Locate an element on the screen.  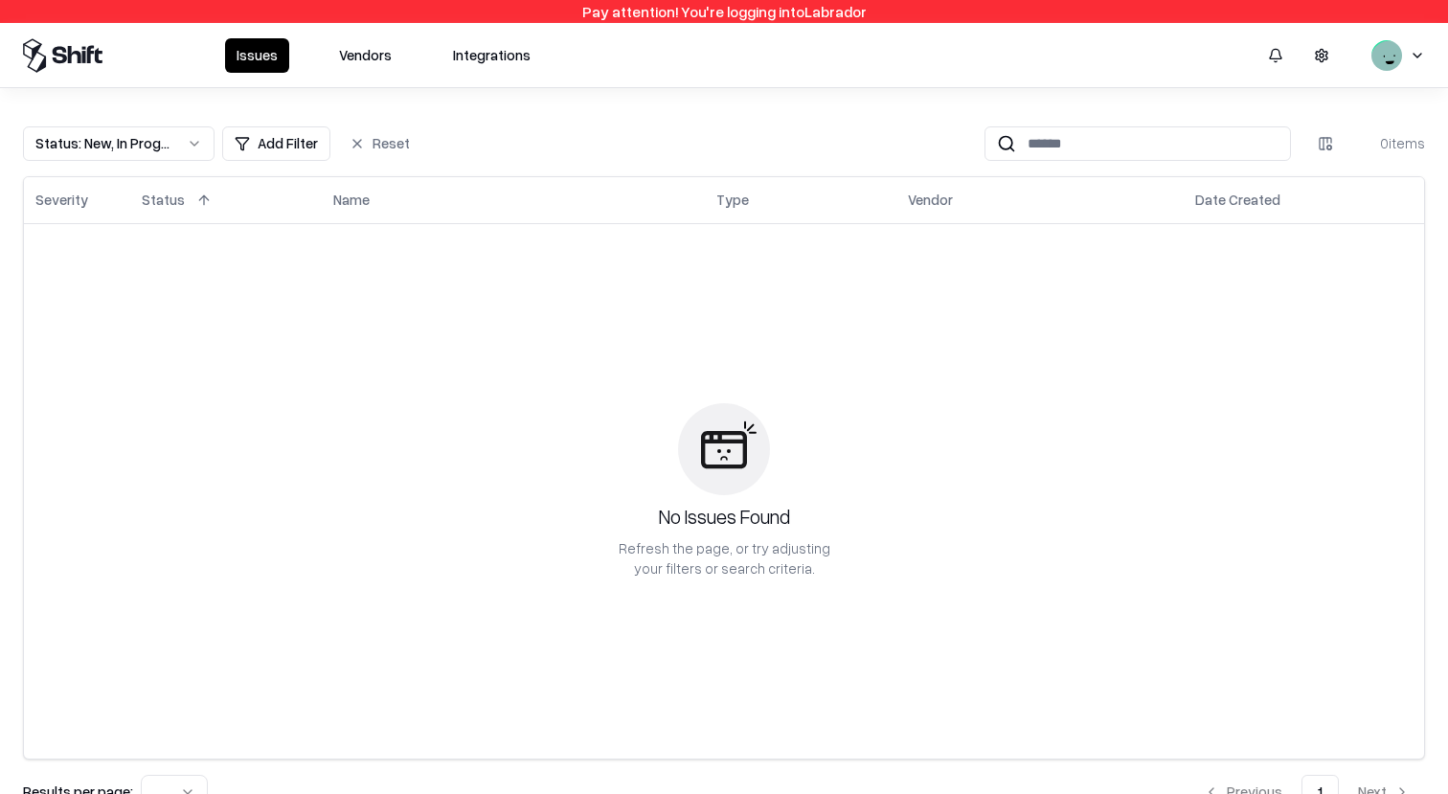
div: Status : New, In Progress is located at coordinates (103, 143).